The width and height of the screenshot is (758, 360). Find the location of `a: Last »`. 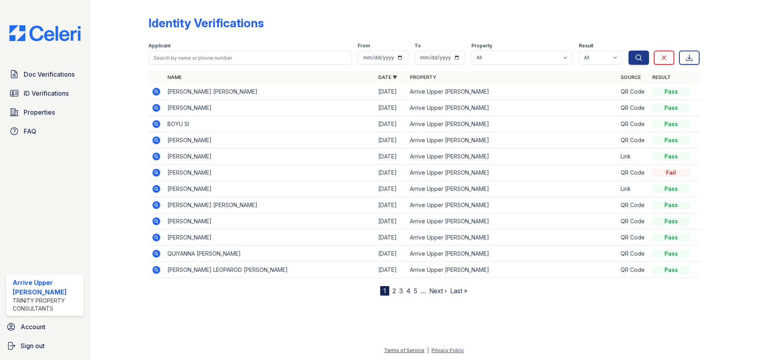

a: Last » is located at coordinates (459, 291).